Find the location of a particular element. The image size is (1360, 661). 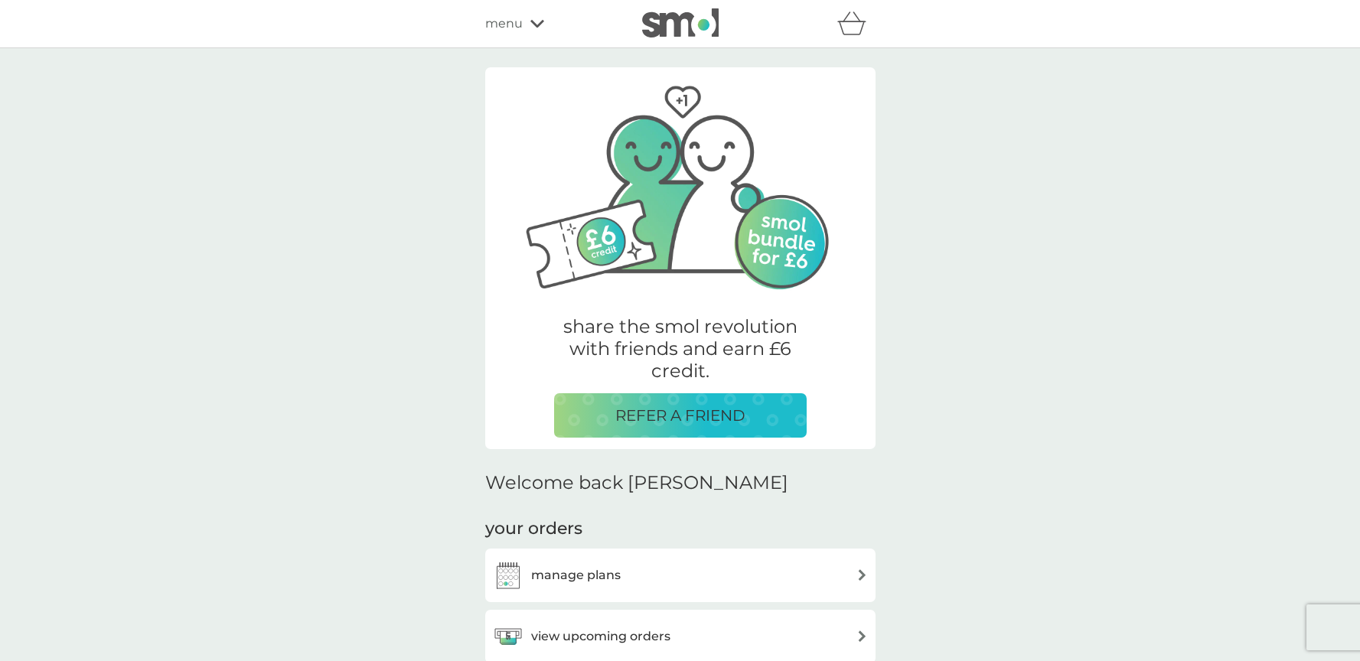

img: Two friends, one with their arm around the other. is located at coordinates (680, 182).